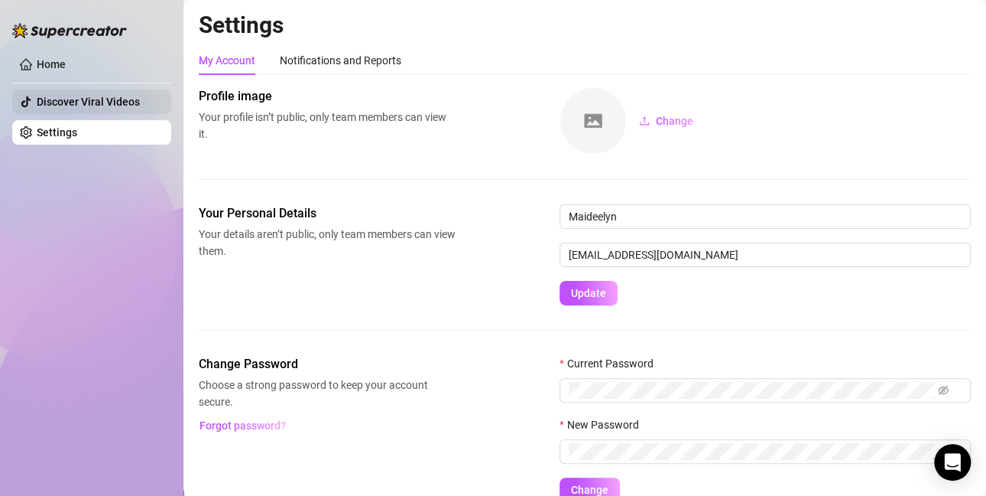 The height and width of the screenshot is (496, 986). Describe the element at coordinates (242, 425) in the screenshot. I see `span: Forgot password?` at that location.